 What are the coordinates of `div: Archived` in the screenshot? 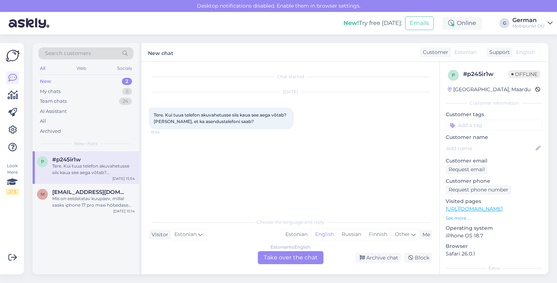 It's located at (50, 132).